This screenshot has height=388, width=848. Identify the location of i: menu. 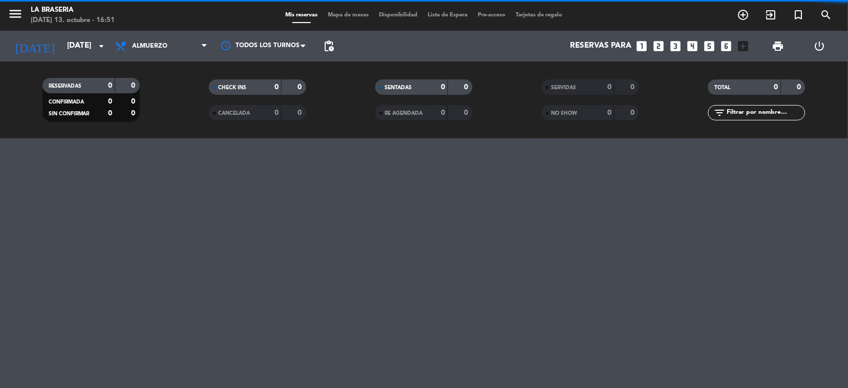
(15, 14).